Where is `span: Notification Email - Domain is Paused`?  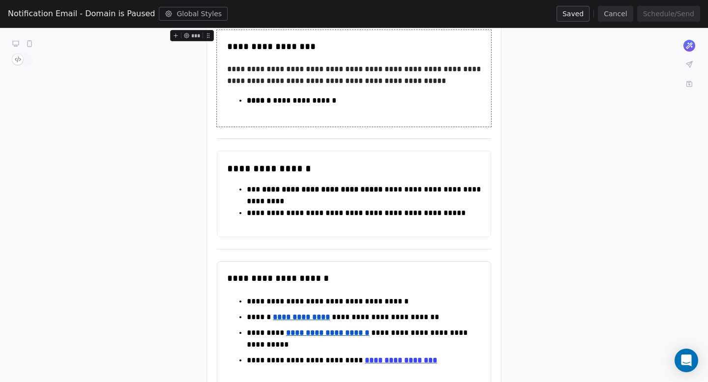
span: Notification Email - Domain is Paused is located at coordinates (81, 14).